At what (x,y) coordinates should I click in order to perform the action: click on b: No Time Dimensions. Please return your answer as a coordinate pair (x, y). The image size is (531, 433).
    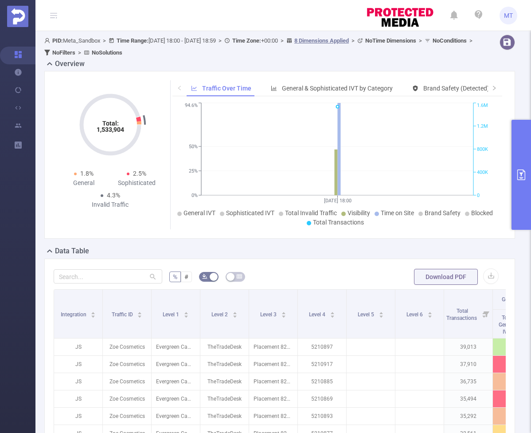
    Looking at the image, I should click on (391, 40).